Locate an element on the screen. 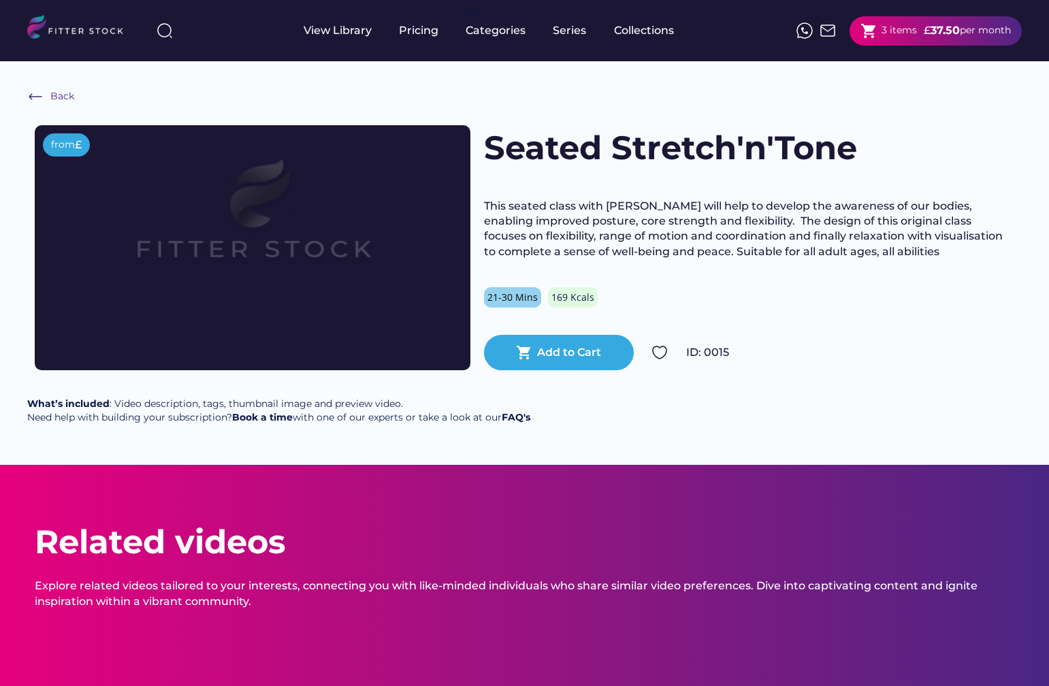  img: Frame%2079%20%281%29.svg is located at coordinates (252, 223).